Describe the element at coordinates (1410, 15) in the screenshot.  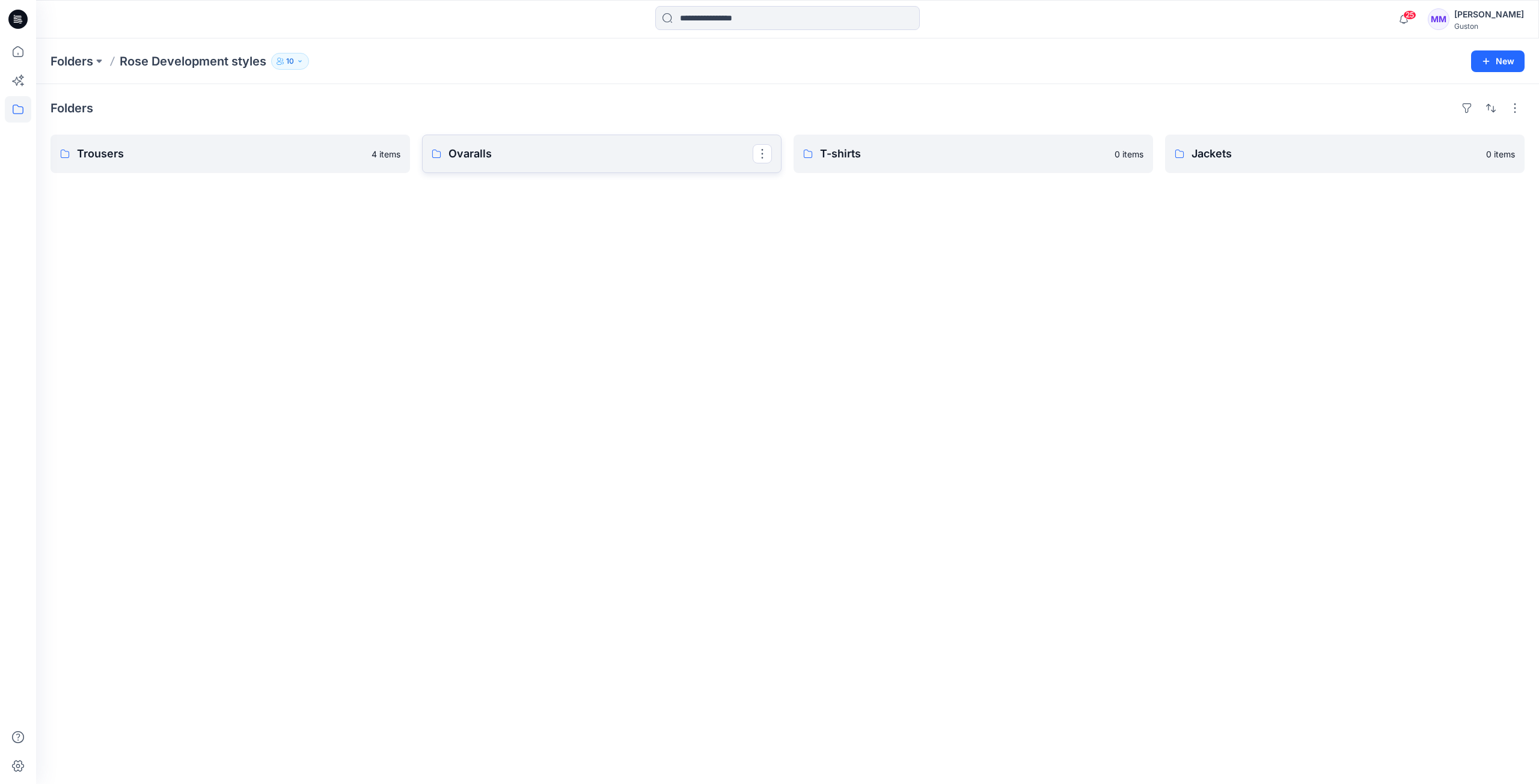
I see `span: 25` at that location.